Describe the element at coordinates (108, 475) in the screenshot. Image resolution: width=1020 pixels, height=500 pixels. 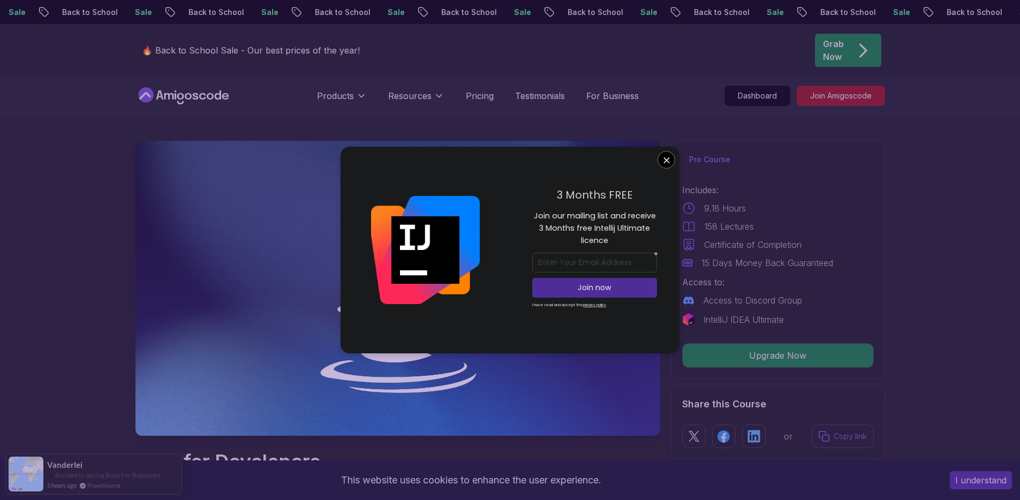
I see `a: Enroled to Spring Boot For Beginners` at that location.